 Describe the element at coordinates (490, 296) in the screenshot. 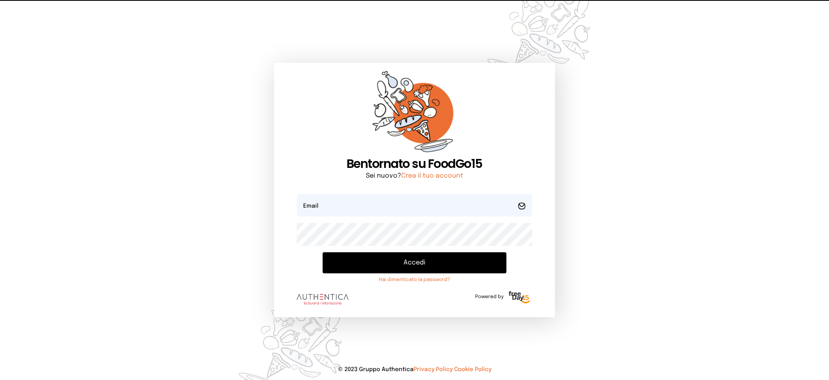

I see `span: Powered by` at that location.